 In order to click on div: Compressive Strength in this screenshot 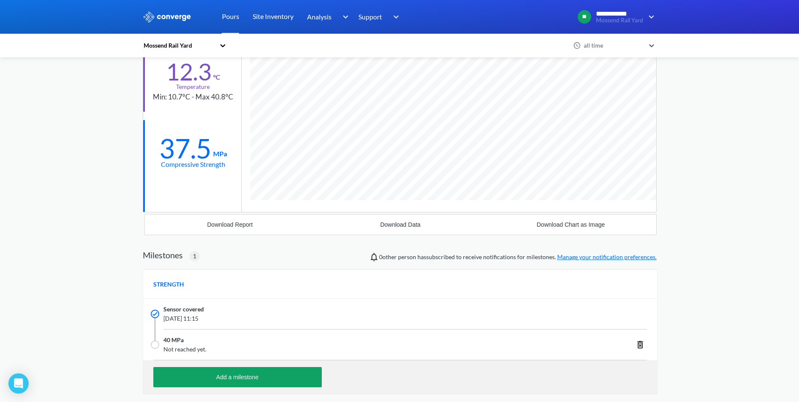, I will do `click(193, 164)`.